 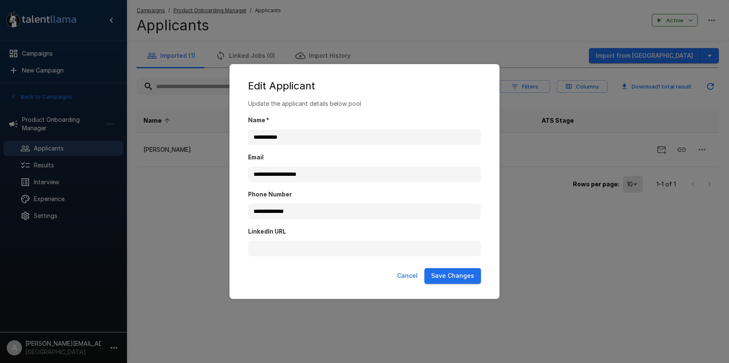 I want to click on label: Phone Number, so click(x=364, y=195).